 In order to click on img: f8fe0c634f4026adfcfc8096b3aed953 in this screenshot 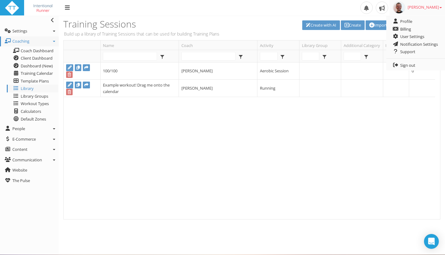, I will do `click(399, 8)`.